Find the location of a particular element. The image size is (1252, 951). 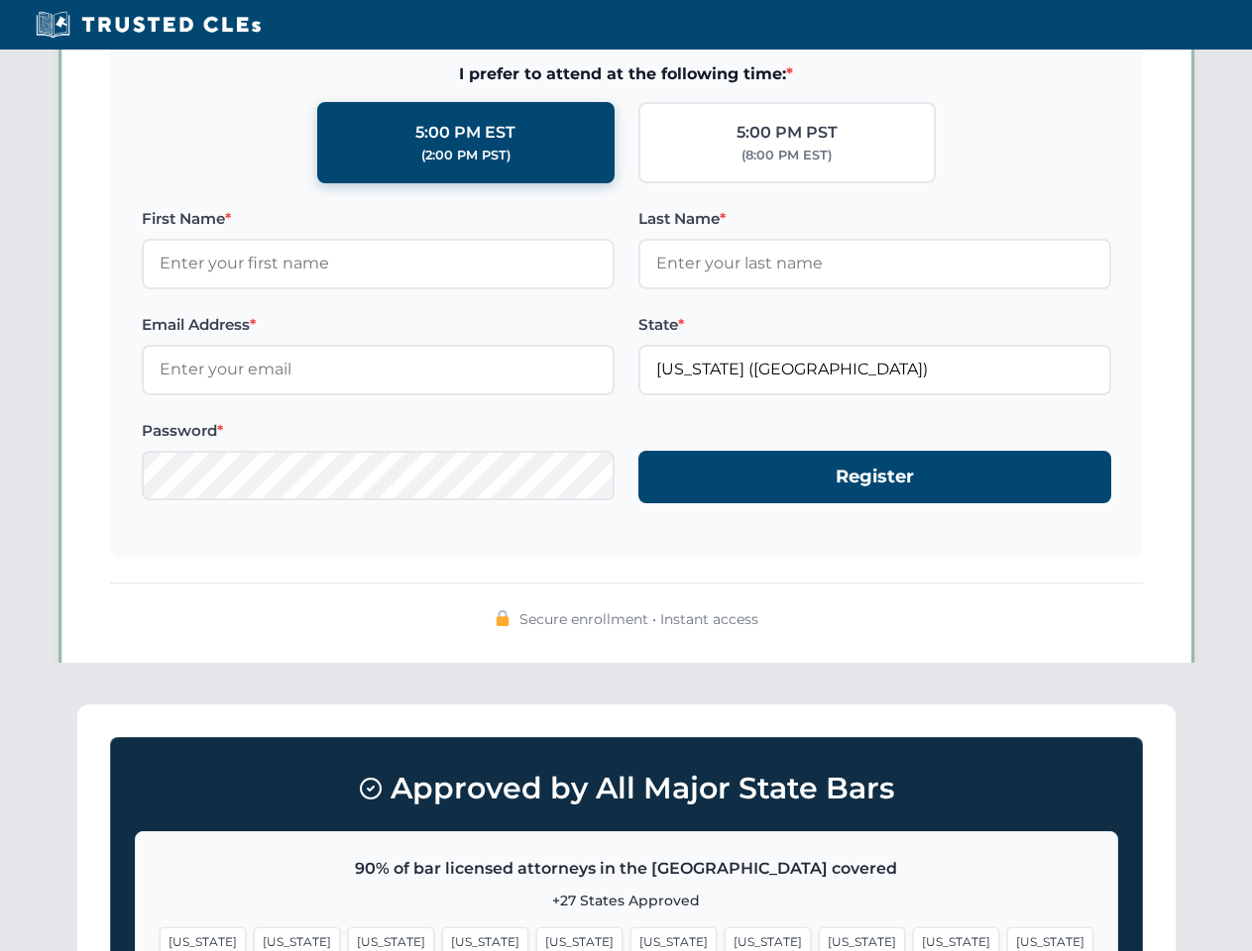

input: Enter your email is located at coordinates (378, 370).